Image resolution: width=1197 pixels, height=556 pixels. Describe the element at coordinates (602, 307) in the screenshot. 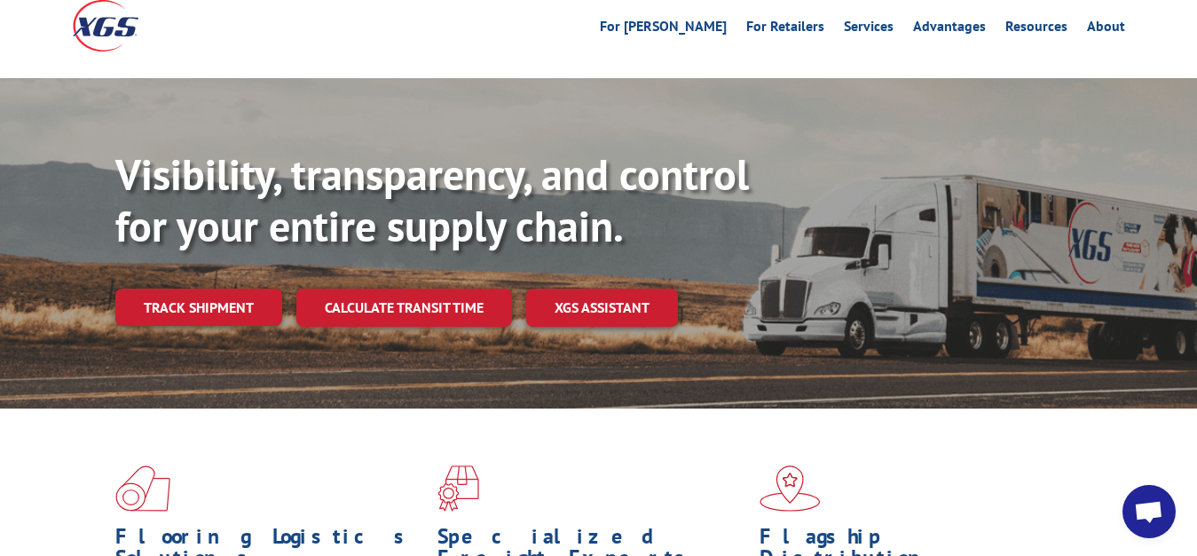

I see `a: XGS ASSISTANT` at that location.